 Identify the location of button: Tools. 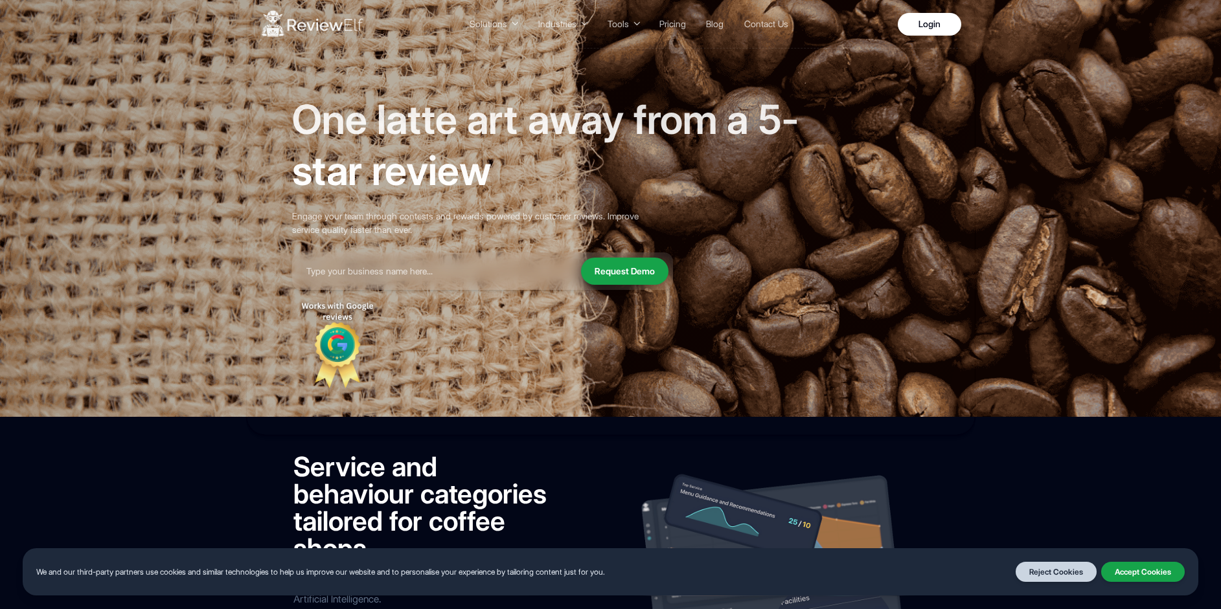
(622, 24).